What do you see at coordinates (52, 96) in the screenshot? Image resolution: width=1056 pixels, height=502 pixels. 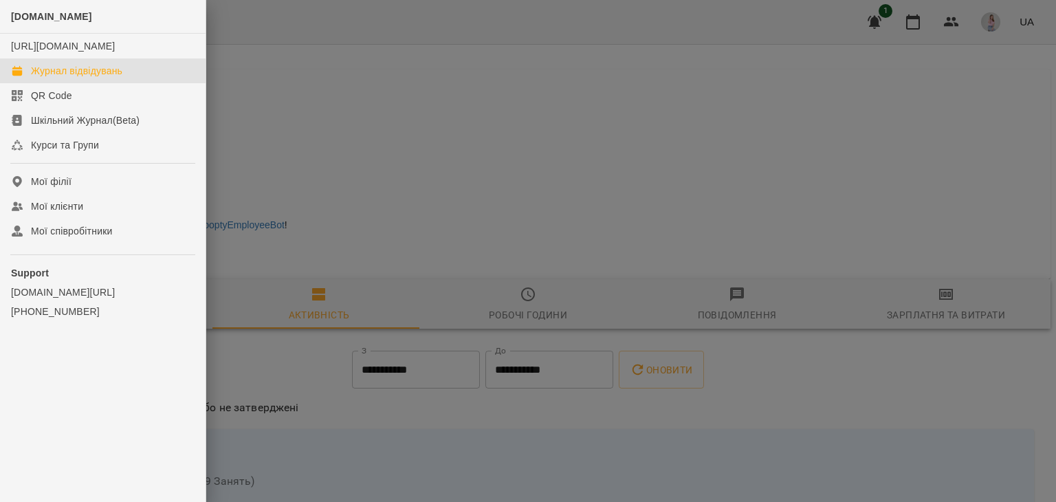 I see `div: QR Code` at bounding box center [52, 96].